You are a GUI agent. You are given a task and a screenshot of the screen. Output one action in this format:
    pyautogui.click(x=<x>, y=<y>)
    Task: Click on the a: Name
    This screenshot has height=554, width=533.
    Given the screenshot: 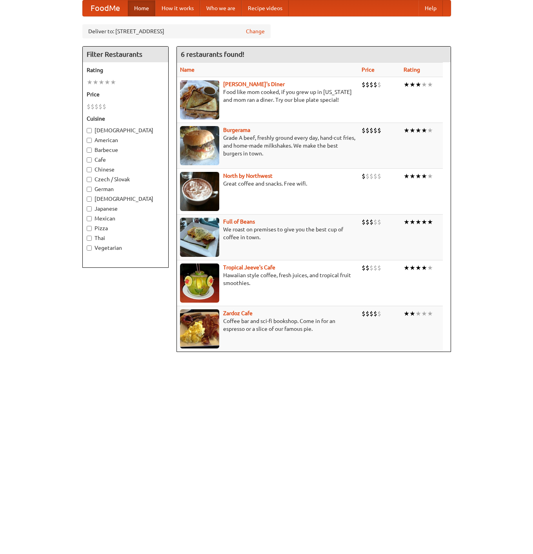 What is the action you would take?
    pyautogui.click(x=187, y=70)
    